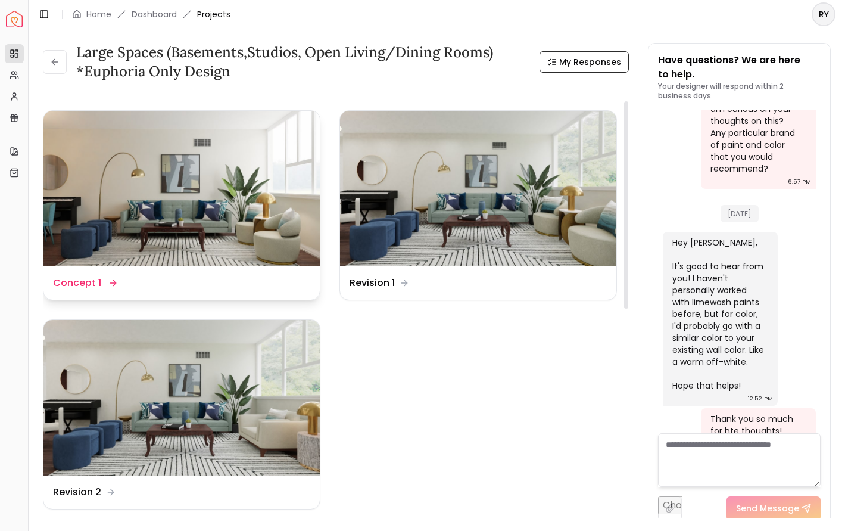  What do you see at coordinates (14, 19) in the screenshot?
I see `a: Spacejoy` at bounding box center [14, 19].